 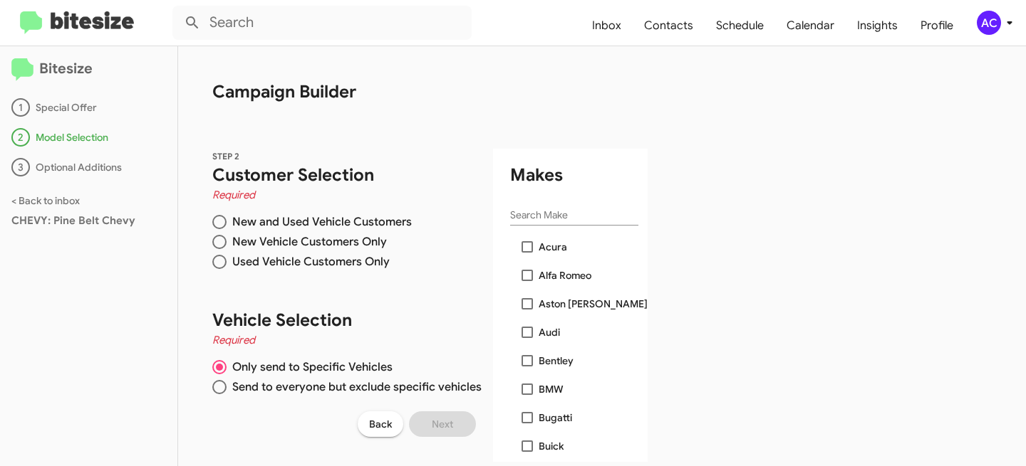 What do you see at coordinates (556, 361) in the screenshot?
I see `span: Bentley` at bounding box center [556, 361].